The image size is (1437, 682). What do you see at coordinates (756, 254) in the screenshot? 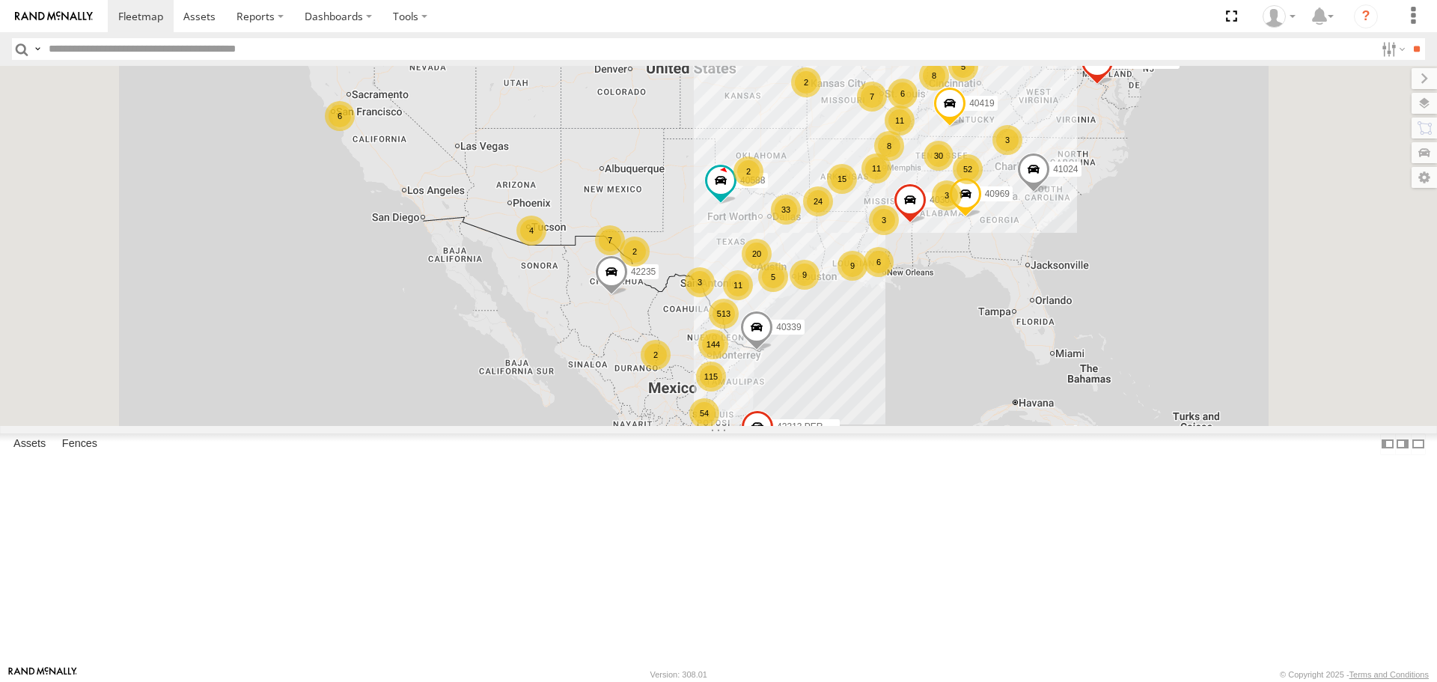
I see `div: 20` at bounding box center [756, 254].